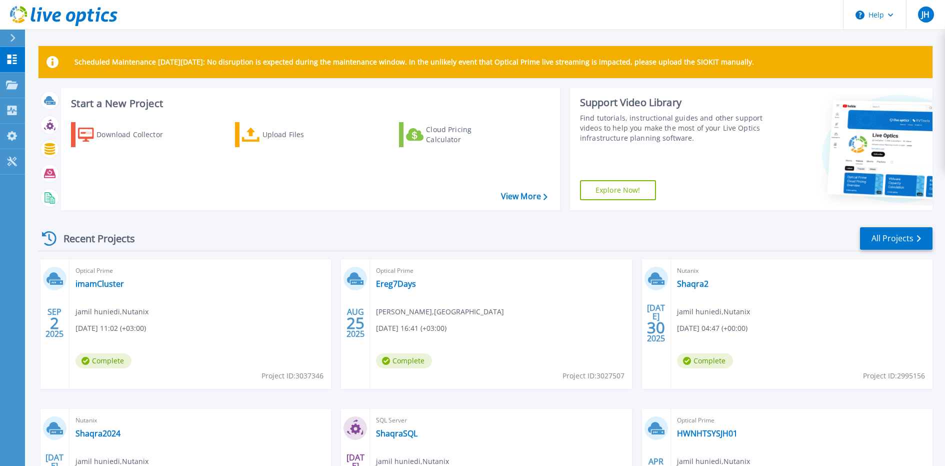 Image resolution: width=945 pixels, height=466 pixels. What do you see at coordinates (896, 238) in the screenshot?
I see `a: All Projects` at bounding box center [896, 238].